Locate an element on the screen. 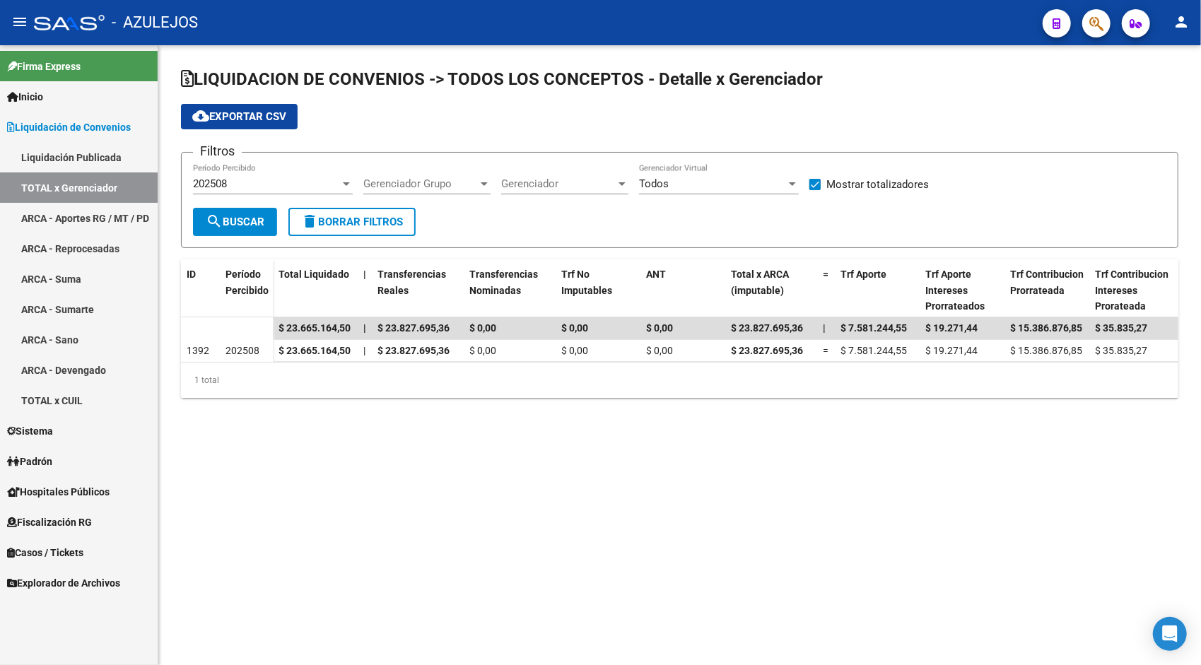  span: Trf Contribucion Intereses Prorateada is located at coordinates (1132, 291).